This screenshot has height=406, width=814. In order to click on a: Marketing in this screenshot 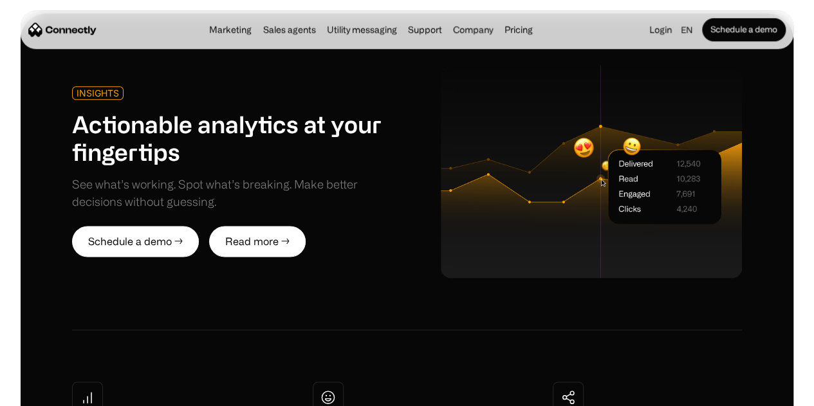, I will do `click(230, 30)`.